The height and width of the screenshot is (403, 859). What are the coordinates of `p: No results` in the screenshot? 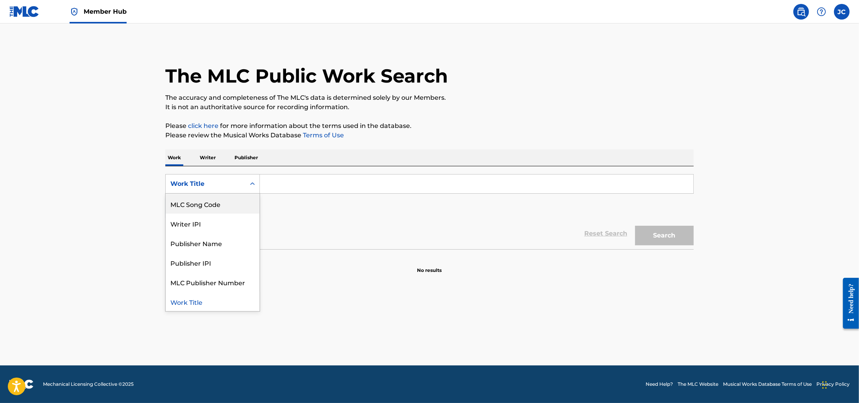 It's located at (430, 265).